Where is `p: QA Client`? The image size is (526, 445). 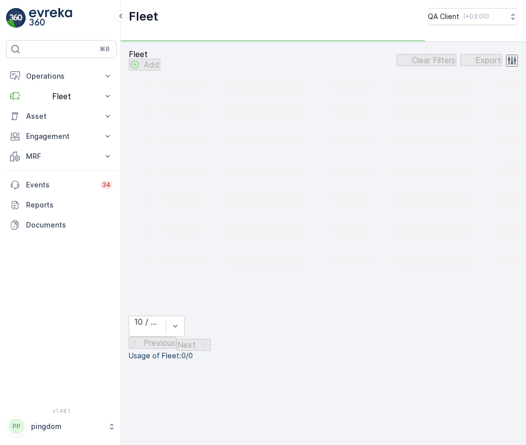 p: QA Client is located at coordinates (443, 17).